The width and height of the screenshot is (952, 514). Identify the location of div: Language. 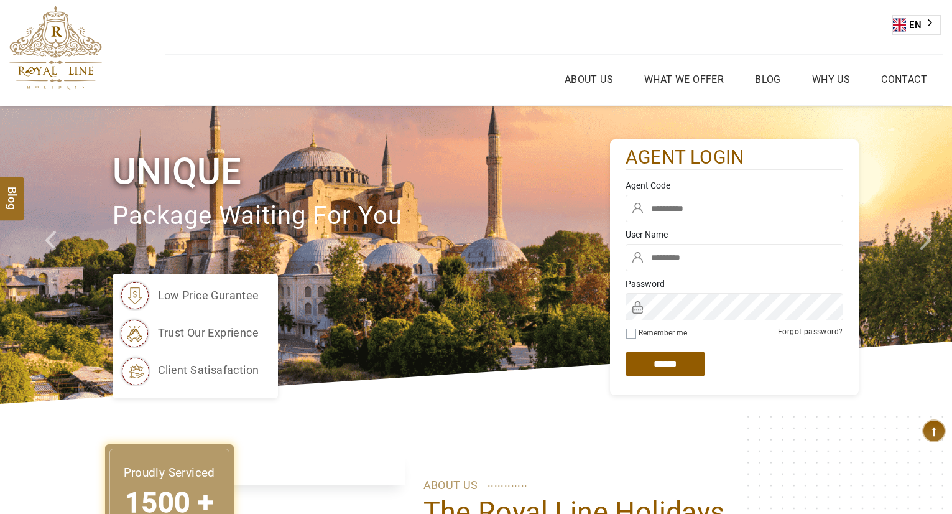
(917, 25).